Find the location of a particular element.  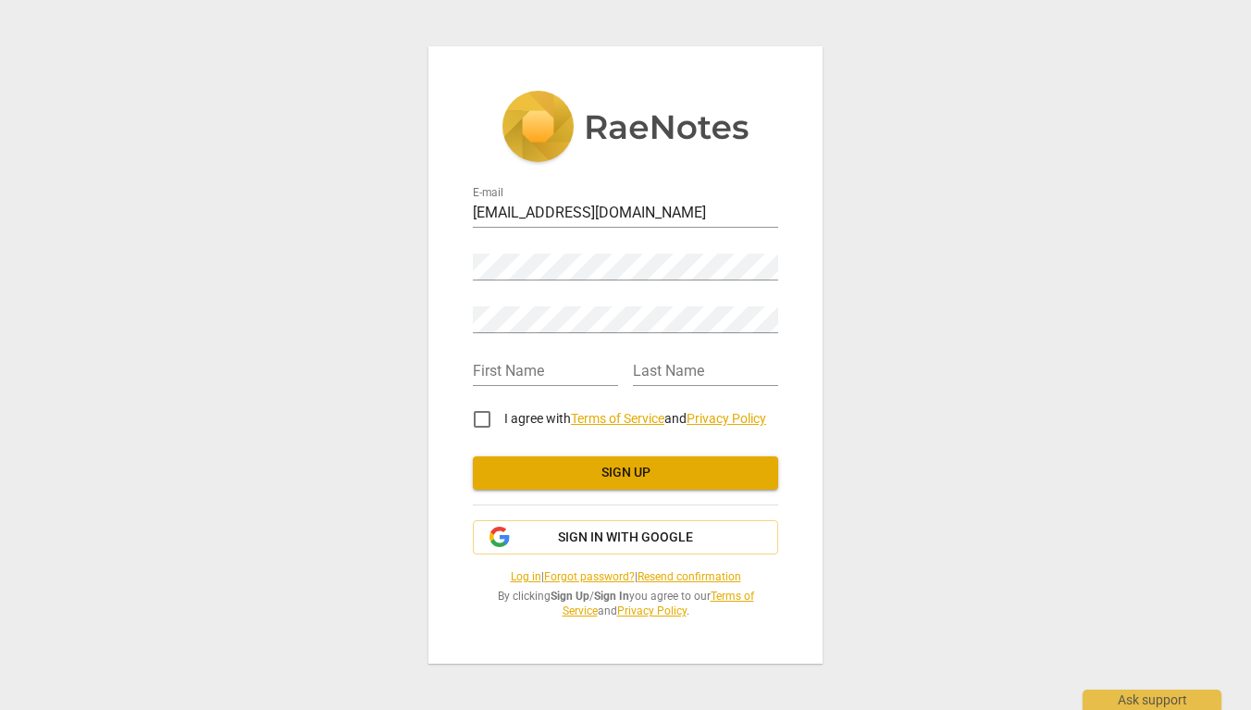

span: Sign in with Google is located at coordinates (626, 538).